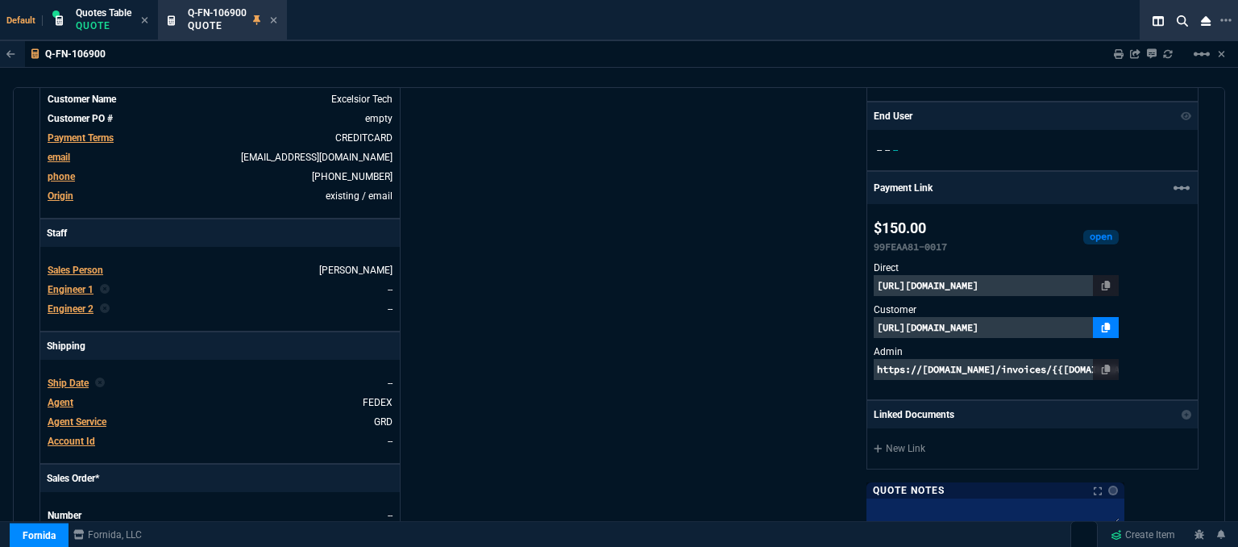  I want to click on a: Create Item, so click(1143, 535).